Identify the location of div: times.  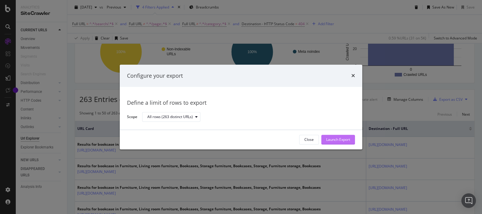
(353, 76).